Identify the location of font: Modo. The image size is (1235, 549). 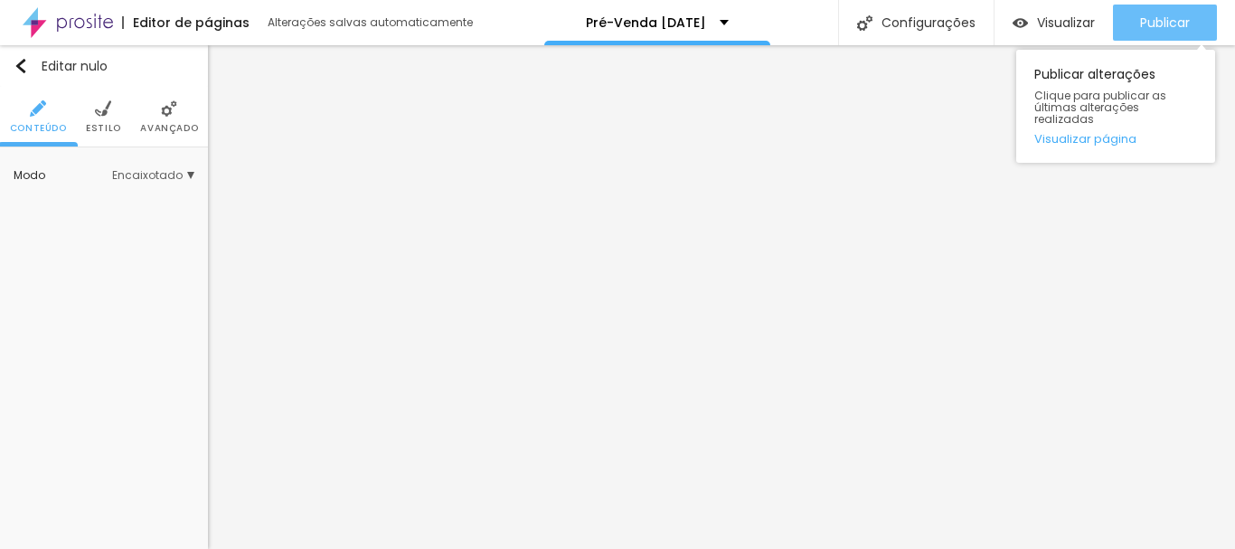
(29, 174).